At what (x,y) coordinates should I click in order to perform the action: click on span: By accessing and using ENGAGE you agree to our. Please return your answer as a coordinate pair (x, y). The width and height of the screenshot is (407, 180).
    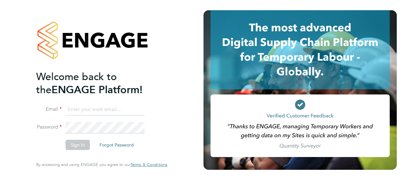
    Looking at the image, I should click on (102, 165).